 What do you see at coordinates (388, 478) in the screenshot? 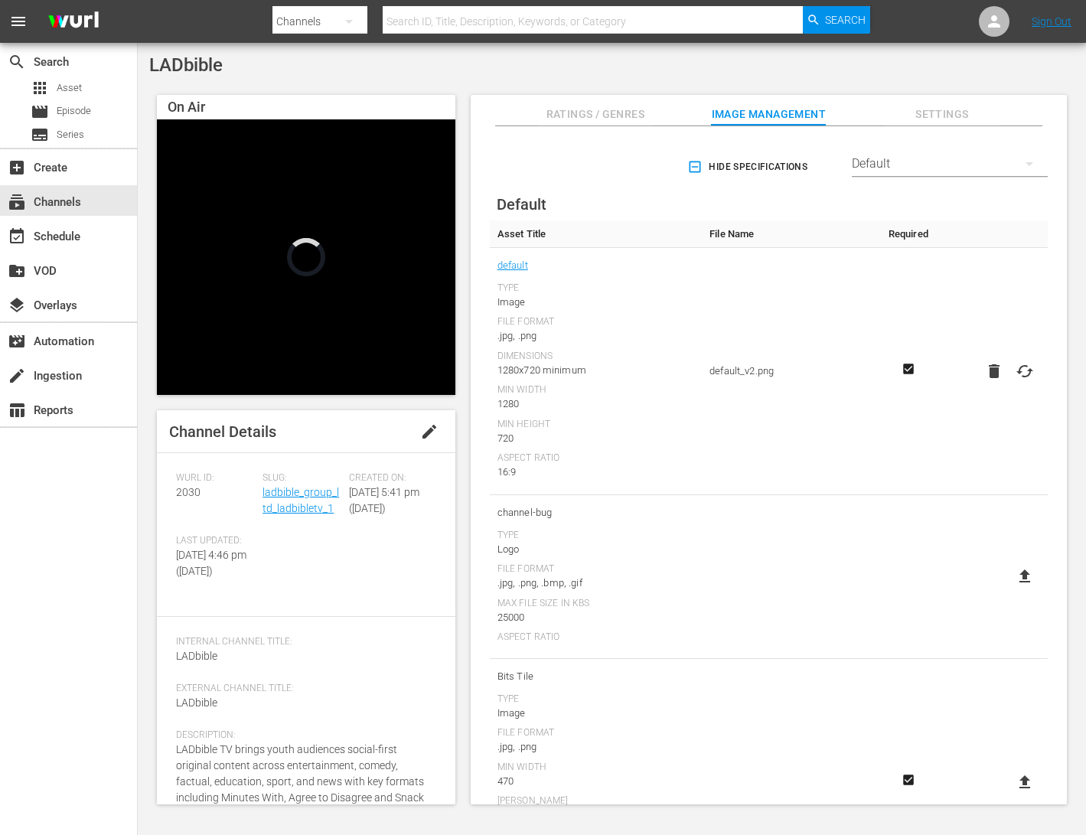
I see `span: Created On:` at bounding box center [388, 478].